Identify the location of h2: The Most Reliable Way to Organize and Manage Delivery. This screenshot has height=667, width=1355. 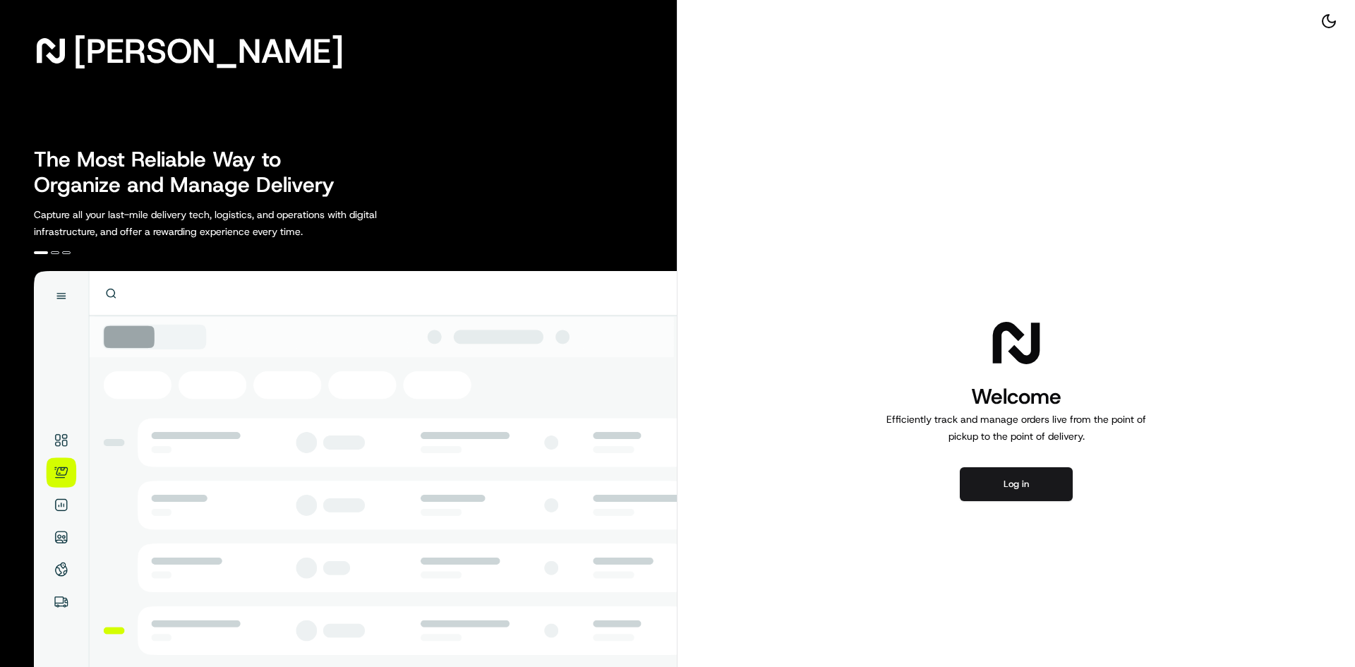
(192, 172).